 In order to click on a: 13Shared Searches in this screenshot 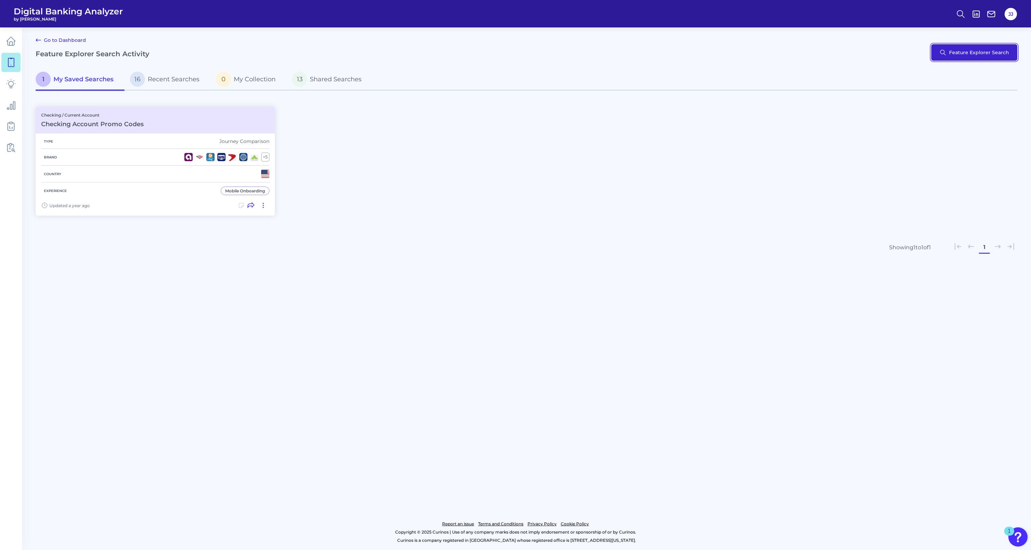, I will do `click(329, 80)`.